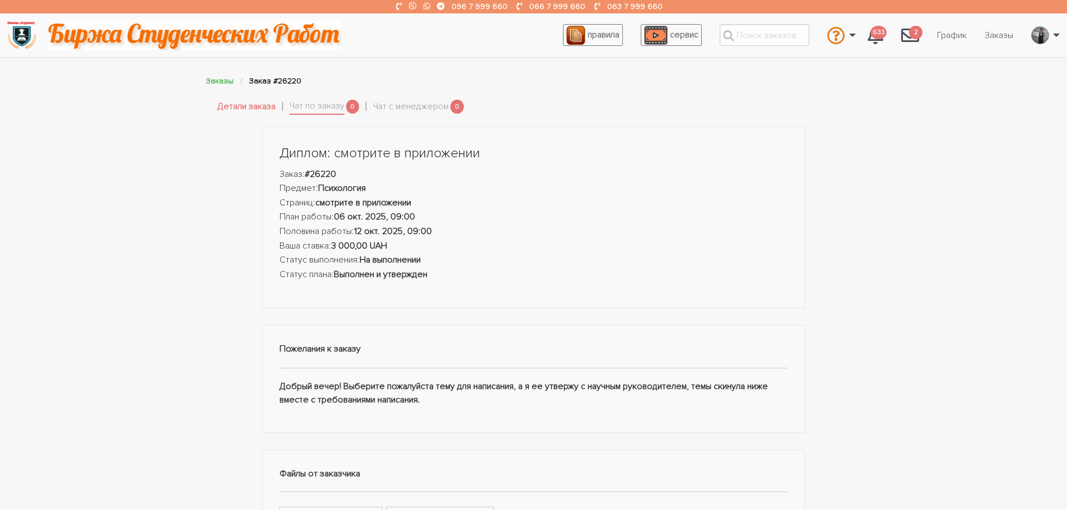  What do you see at coordinates (534, 379) in the screenshot?
I see `div: Добрый вечер! Выберите пожалуйста тему для написания, а я ее утвержу с научным руководителем, тем...` at bounding box center [534, 379].